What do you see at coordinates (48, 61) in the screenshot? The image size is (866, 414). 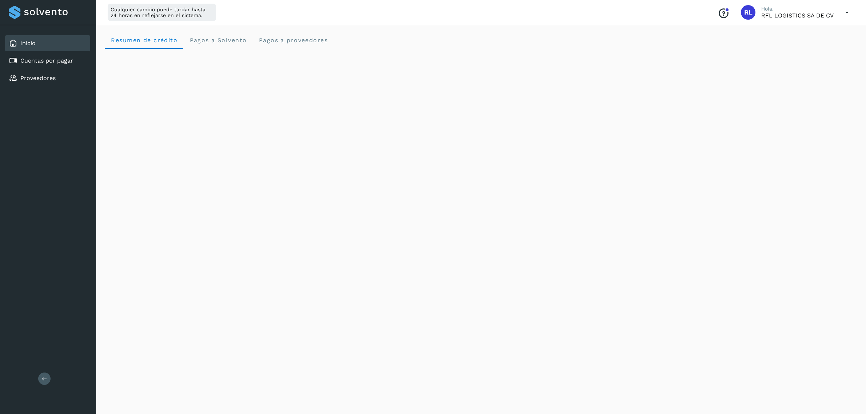 I see `div: Cuentas por pagar` at bounding box center [48, 61].